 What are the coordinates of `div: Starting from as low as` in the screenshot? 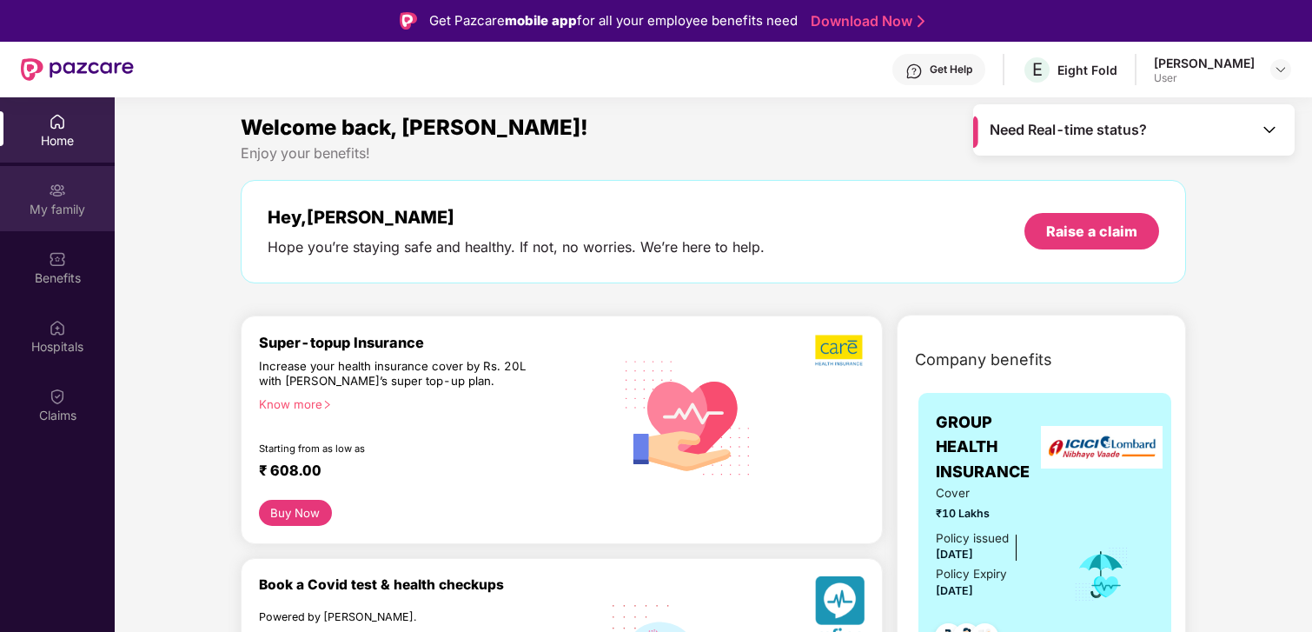 It's located at (399, 448).